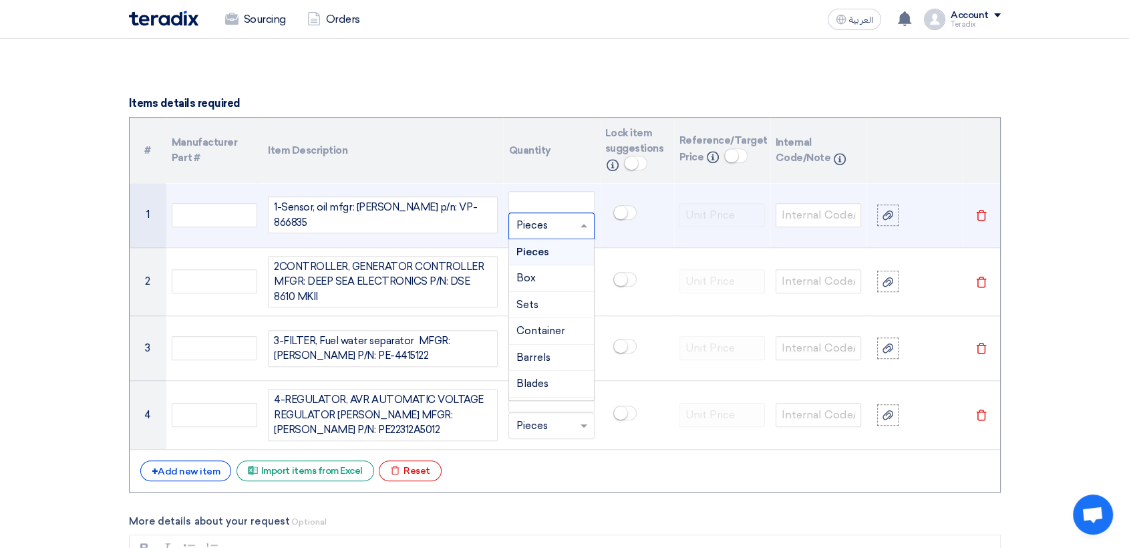  Describe the element at coordinates (564, 521) in the screenshot. I see `label: More details about your request` at that location.